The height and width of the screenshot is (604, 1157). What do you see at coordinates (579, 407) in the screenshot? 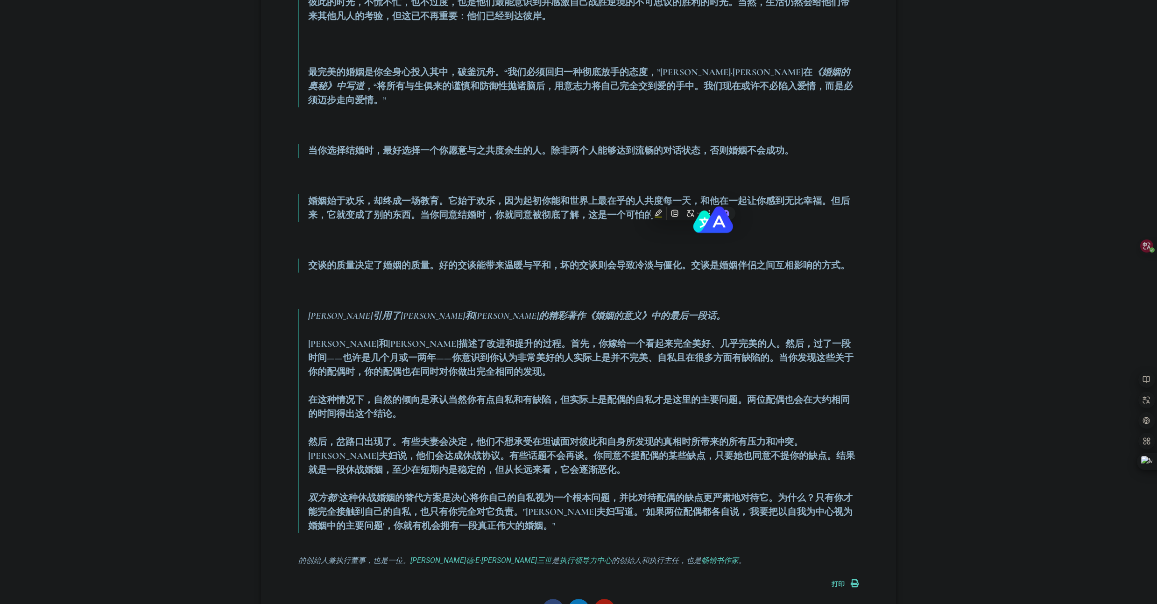
I see `font: 在这种情况下，自然的倾向是承认当然你有点自私和有缺陷，但实际上是配偶的自私才是这里的主要问题。两位配偶也会在大约相同的时间得出这个结论。` at bounding box center [579, 407].